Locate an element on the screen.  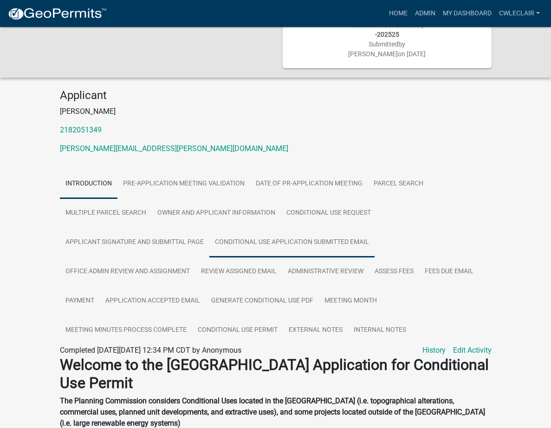
a: Office Admin Review and Assignment is located at coordinates (128, 272).